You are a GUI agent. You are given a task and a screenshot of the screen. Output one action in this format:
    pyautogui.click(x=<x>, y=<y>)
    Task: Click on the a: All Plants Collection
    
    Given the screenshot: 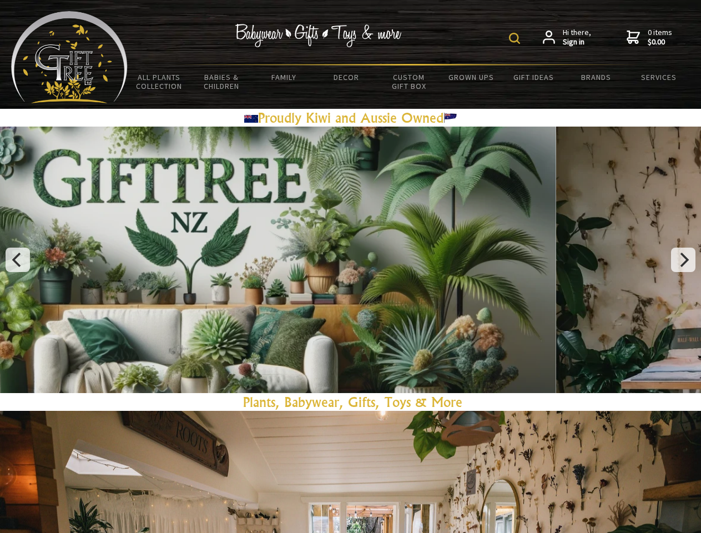 What is the action you would take?
    pyautogui.click(x=159, y=82)
    